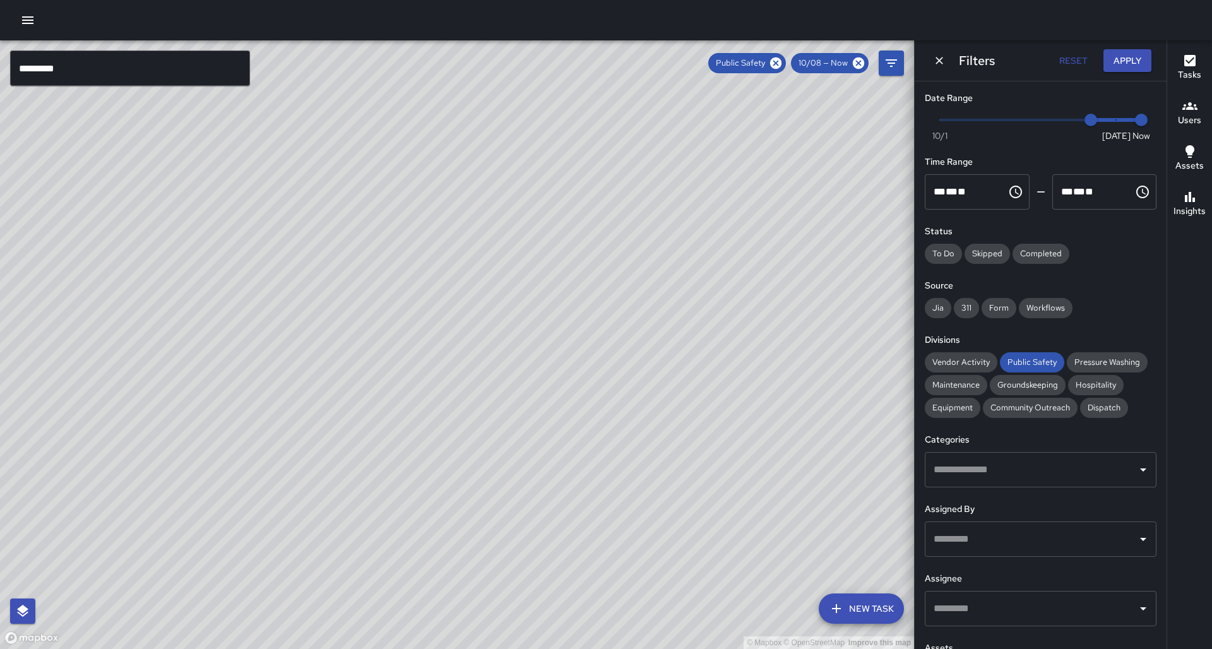 This screenshot has width=1212, height=649. Describe the element at coordinates (956, 385) in the screenshot. I see `div: Maintenance` at that location.